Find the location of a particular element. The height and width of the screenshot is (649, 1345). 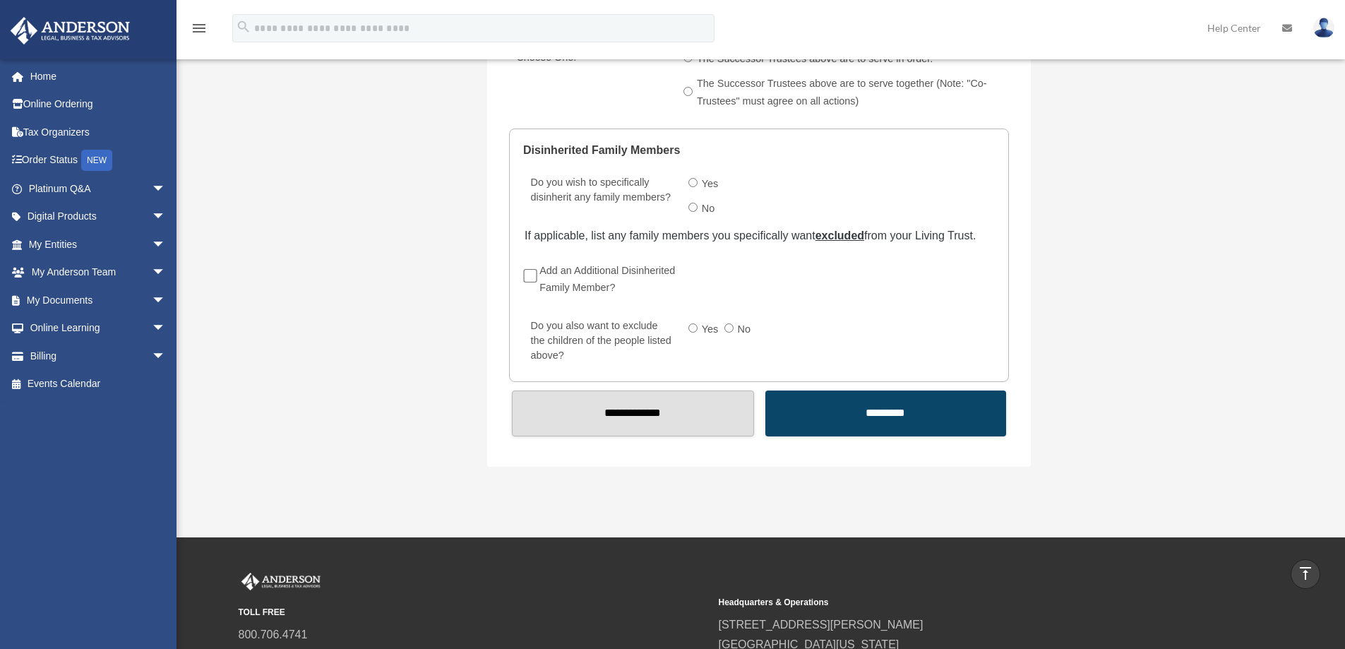

i: search is located at coordinates (244, 27).